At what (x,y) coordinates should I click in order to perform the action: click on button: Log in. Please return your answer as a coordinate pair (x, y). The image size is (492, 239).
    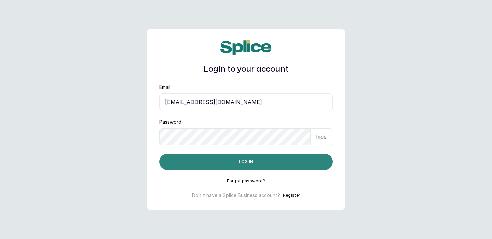
    Looking at the image, I should click on (246, 161).